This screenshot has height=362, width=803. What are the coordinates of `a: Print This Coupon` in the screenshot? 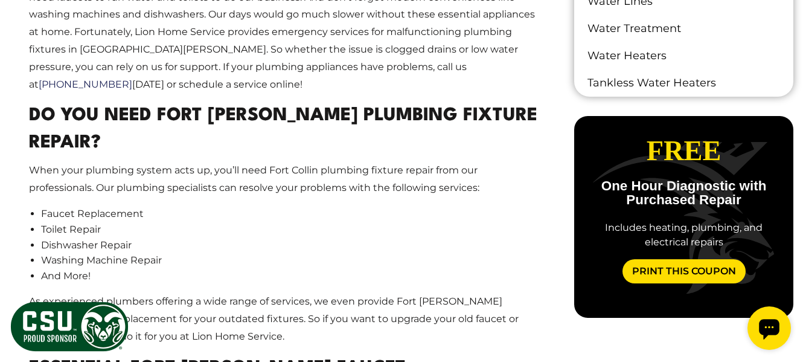 It's located at (684, 271).